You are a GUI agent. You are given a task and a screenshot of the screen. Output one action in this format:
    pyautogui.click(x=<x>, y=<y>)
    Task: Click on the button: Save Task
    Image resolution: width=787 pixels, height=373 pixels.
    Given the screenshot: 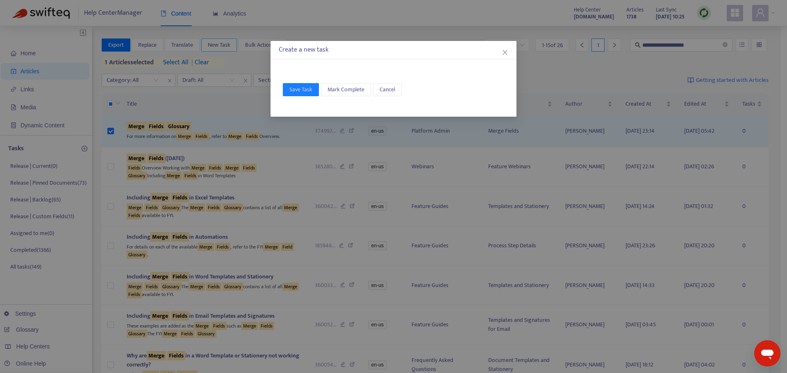 What is the action you would take?
    pyautogui.click(x=301, y=90)
    